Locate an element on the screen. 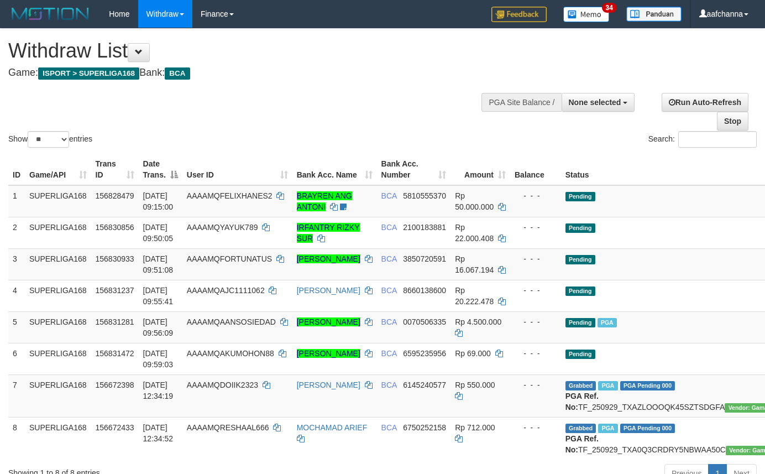 Image resolution: width=765 pixels, height=474 pixels. b: PGA Ref. No: is located at coordinates (582, 444).